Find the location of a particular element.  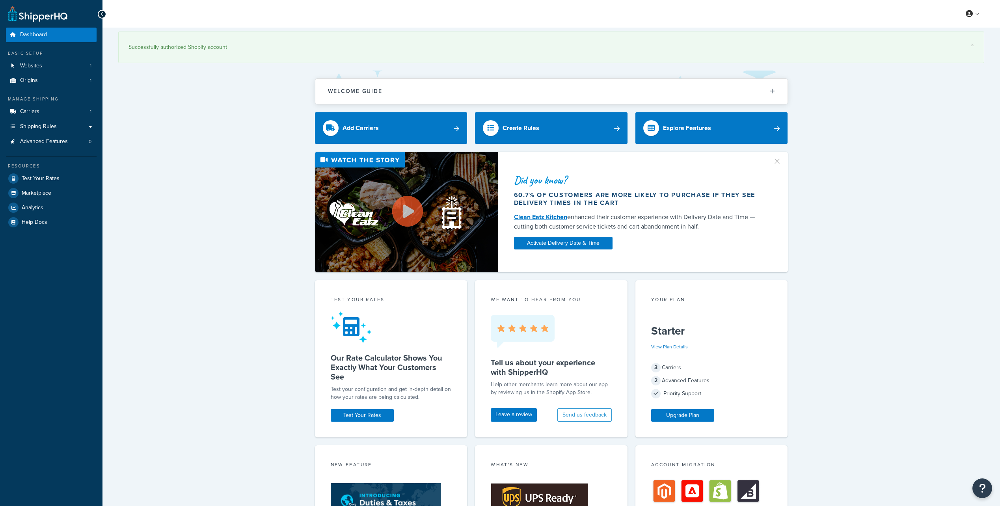

a: View Plan Details is located at coordinates (669, 347).